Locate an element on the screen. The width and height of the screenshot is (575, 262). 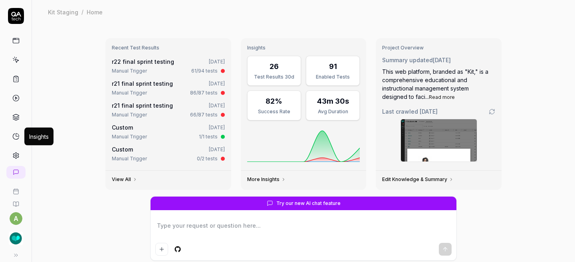
button: SLP Toolkit Logo is located at coordinates (16, 236).